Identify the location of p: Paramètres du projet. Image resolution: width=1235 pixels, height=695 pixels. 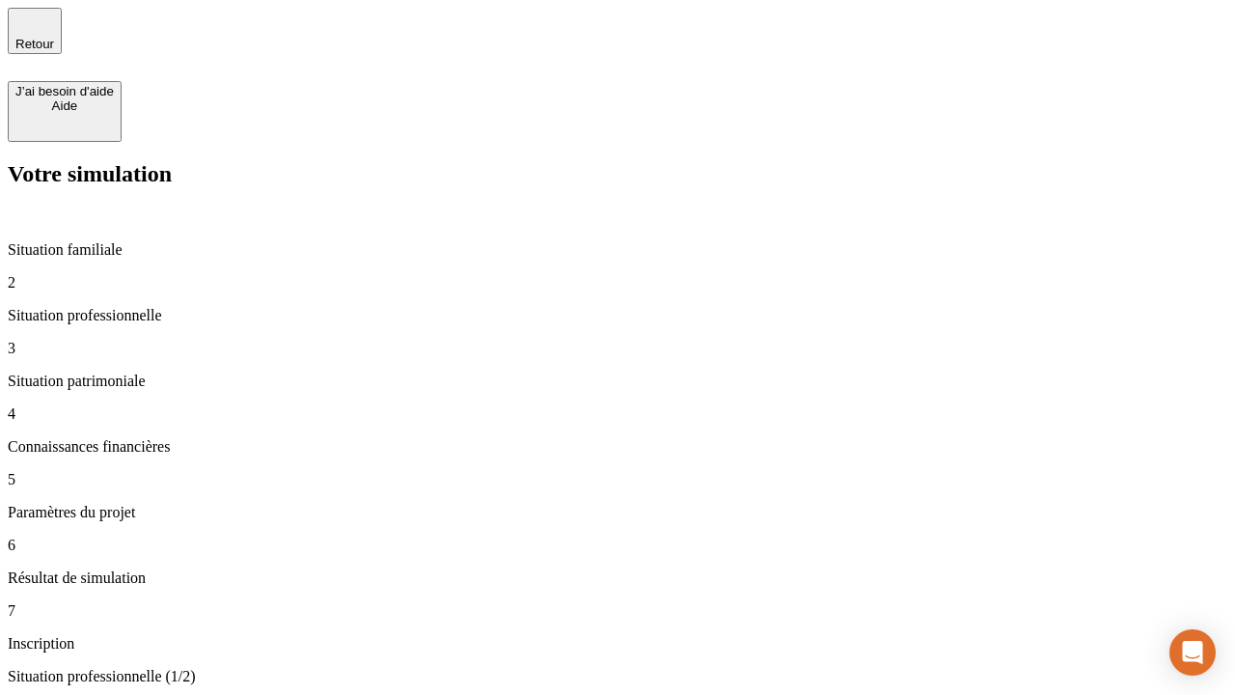
(617, 512).